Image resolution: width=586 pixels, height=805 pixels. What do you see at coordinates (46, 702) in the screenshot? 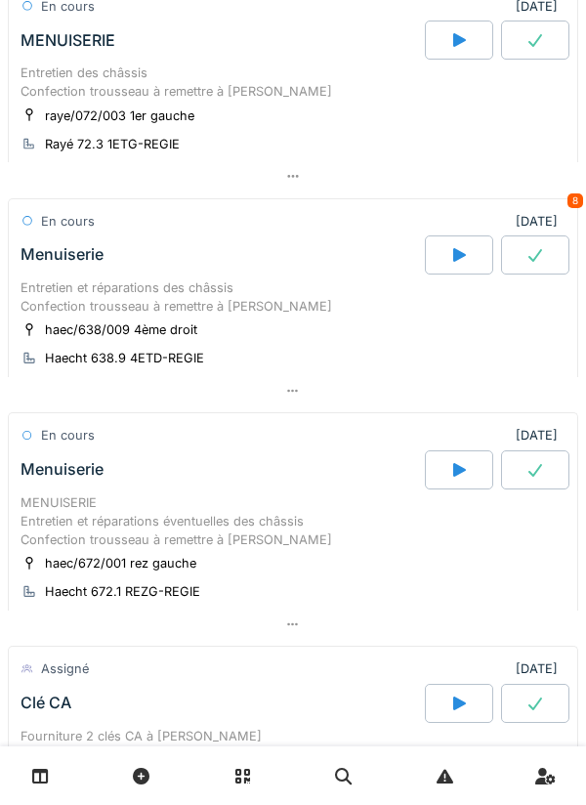
I see `div: Clé CA` at bounding box center [46, 702].